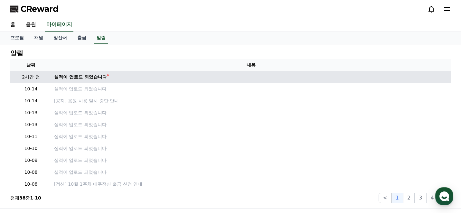 Image resolution: width=461 pixels, height=213 pixels. Describe the element at coordinates (22, 172) in the screenshot. I see `span: 홈` at that location.